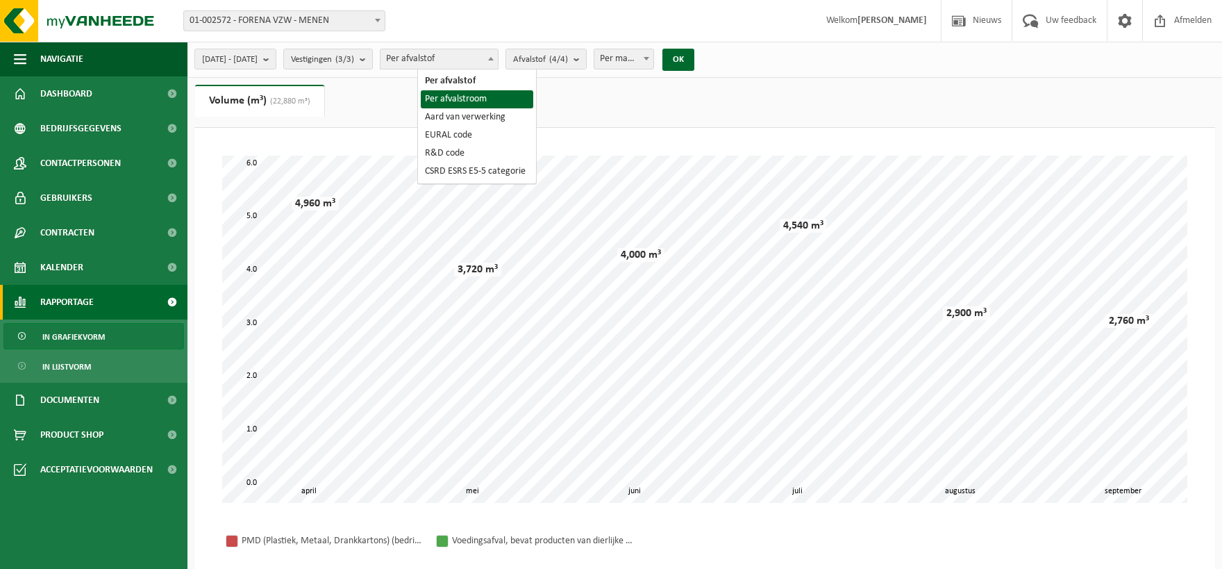  Describe the element at coordinates (641, 255) in the screenshot. I see `div: 4,000 m³` at that location.